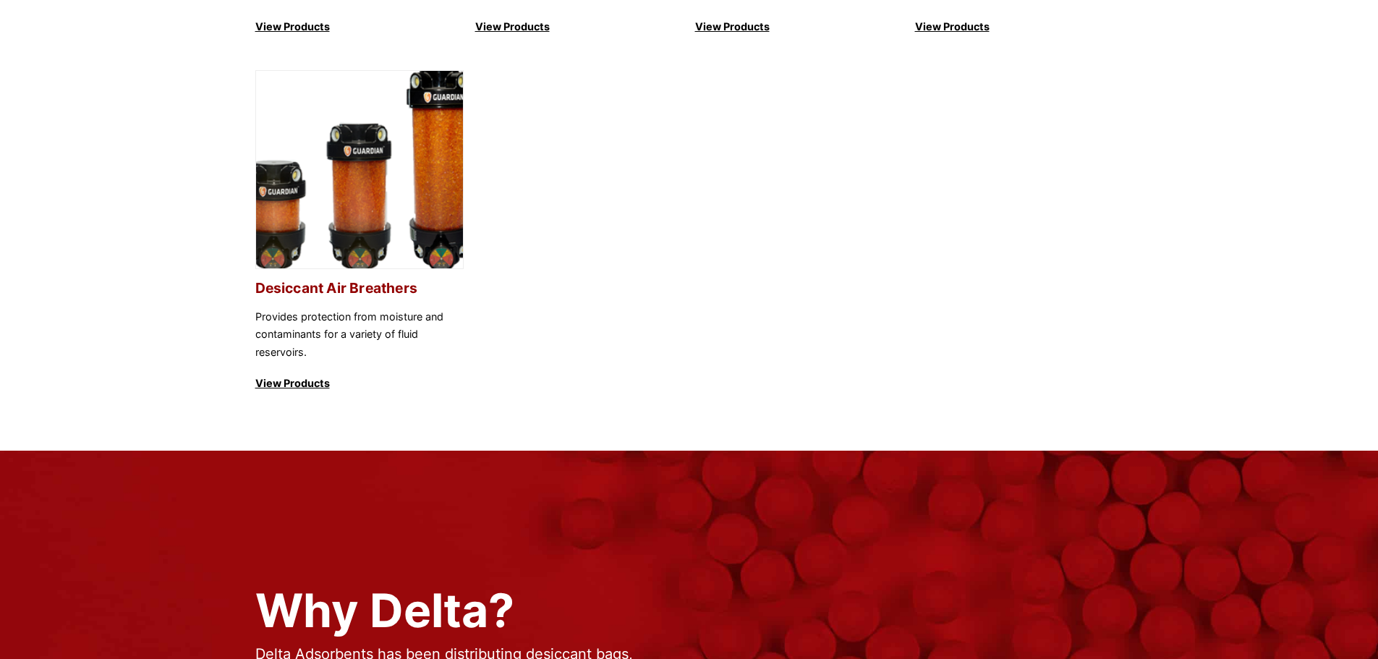 This screenshot has width=1378, height=659. What do you see at coordinates (360, 288) in the screenshot?
I see `h2: Desiccant Air Breathers` at bounding box center [360, 288].